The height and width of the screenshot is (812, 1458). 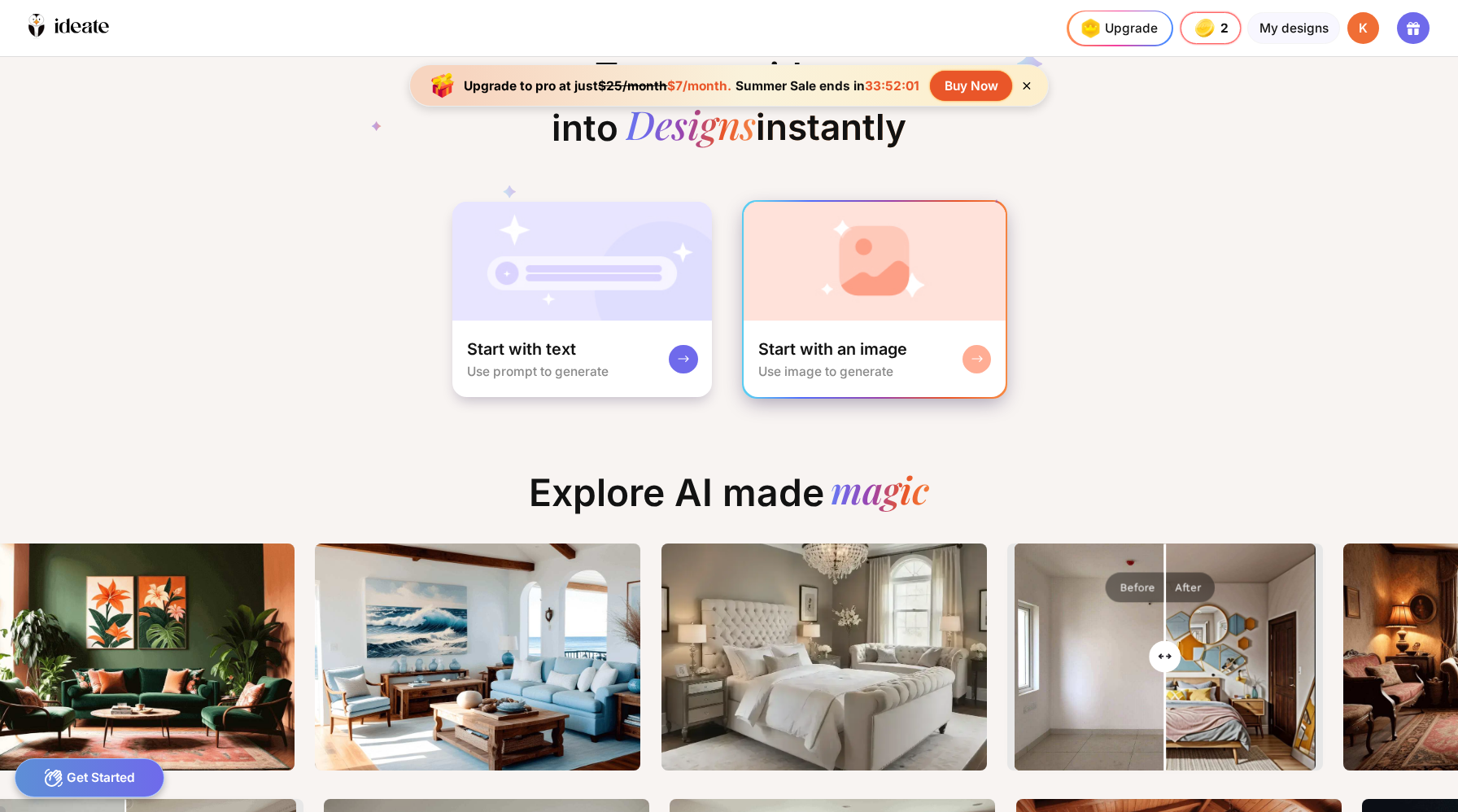 I want to click on div: Use prompt to generate, so click(x=538, y=371).